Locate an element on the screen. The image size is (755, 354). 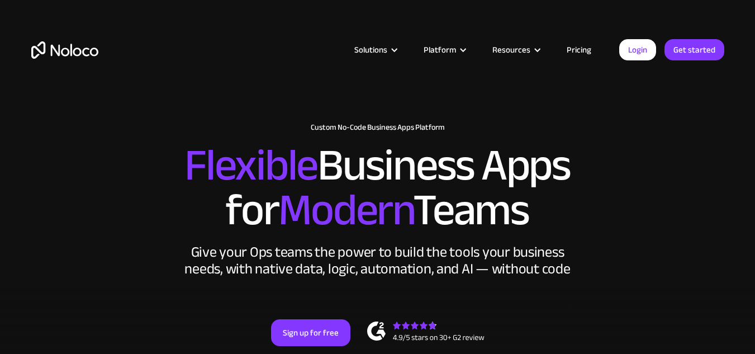
a: Login is located at coordinates (638, 50).